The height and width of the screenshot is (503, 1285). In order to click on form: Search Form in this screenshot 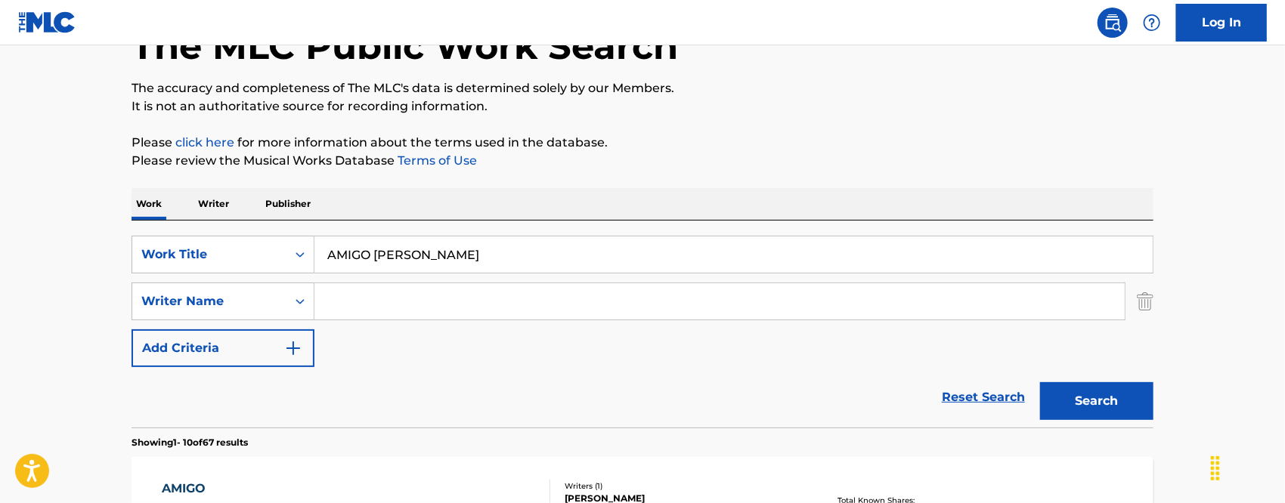, I will do `click(642, 332)`.